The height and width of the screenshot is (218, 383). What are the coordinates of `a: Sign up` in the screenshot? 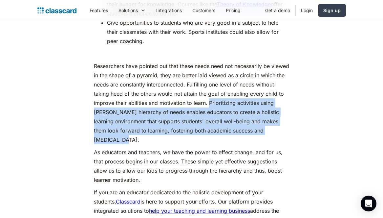 It's located at (332, 10).